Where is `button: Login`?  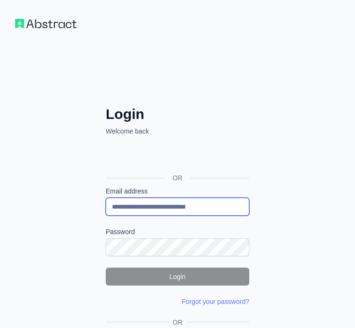
button: Login is located at coordinates (178, 277).